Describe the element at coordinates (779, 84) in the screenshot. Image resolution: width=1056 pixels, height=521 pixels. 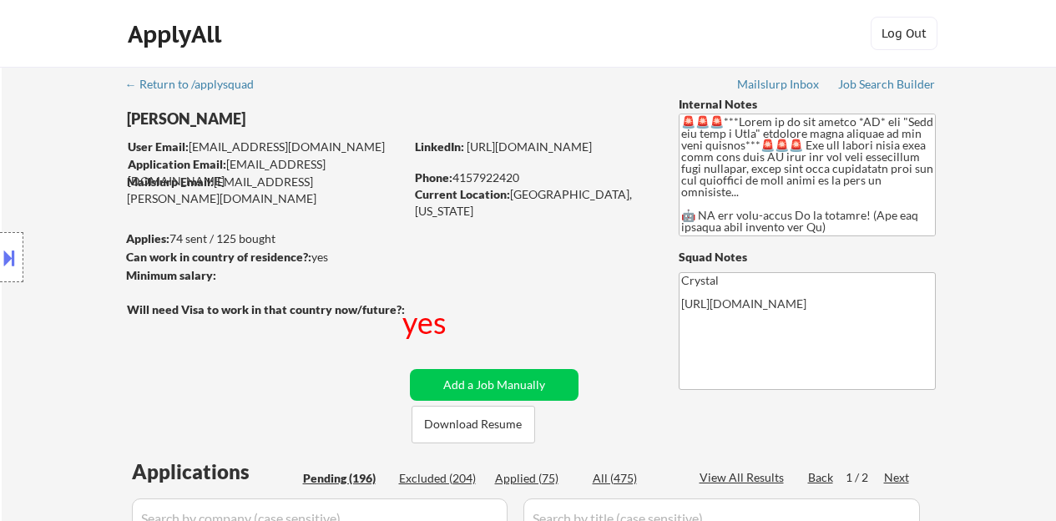
I see `div: Mailslurp Inbox` at that location.